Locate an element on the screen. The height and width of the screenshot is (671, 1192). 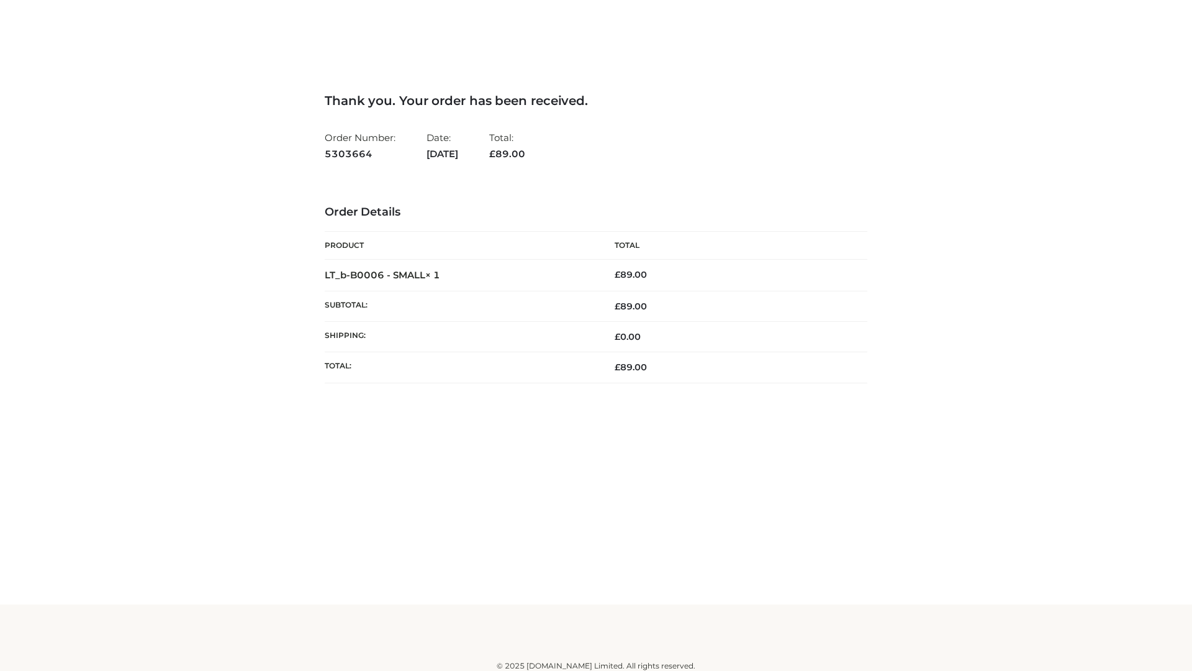
th: Subtotal: is located at coordinates (460, 305).